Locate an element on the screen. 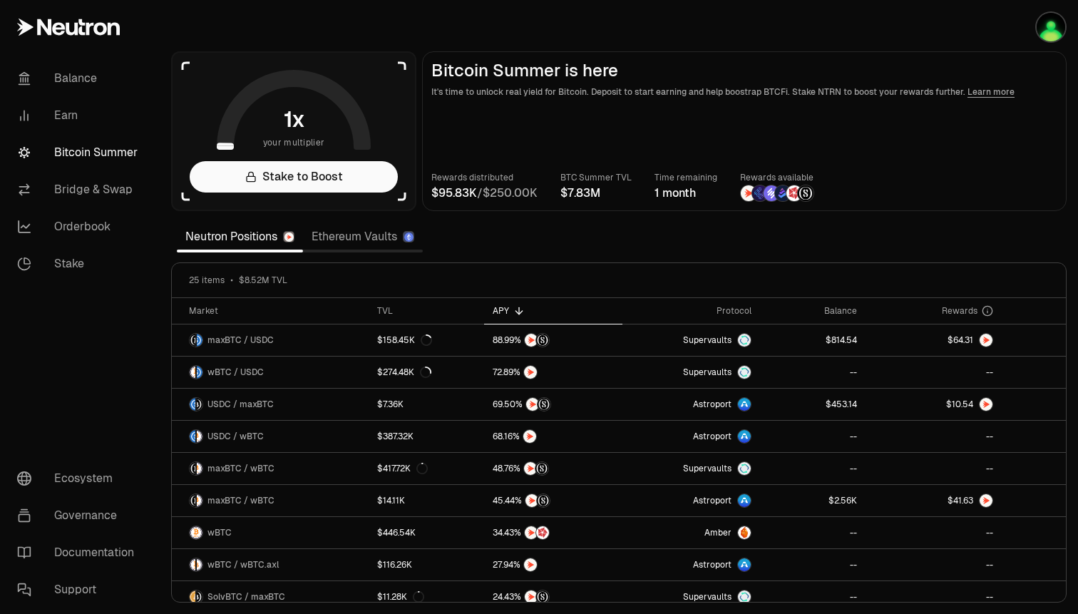 This screenshot has width=1078, height=614. span: SolvBTC / maxBTC is located at coordinates (246, 597).